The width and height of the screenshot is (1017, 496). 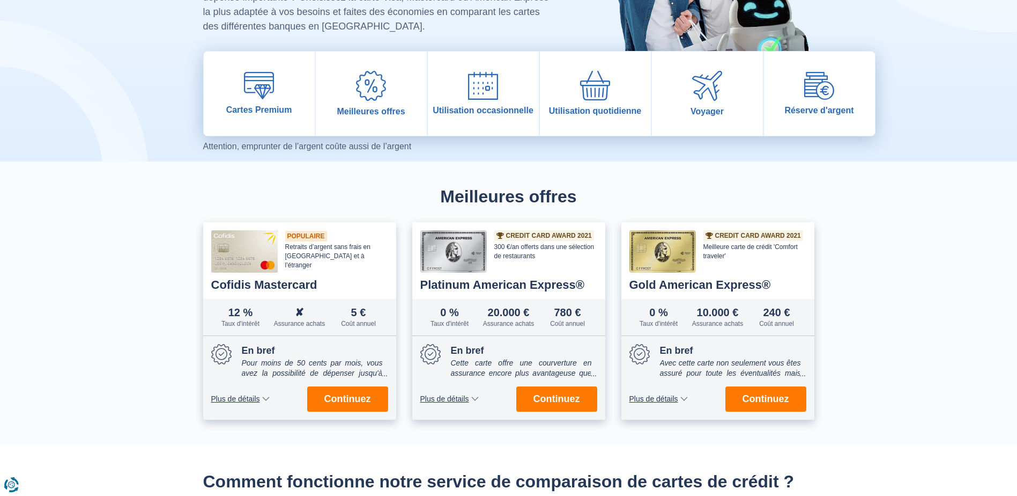 What do you see at coordinates (371, 93) in the screenshot?
I see `a: Meilleures offres` at bounding box center [371, 93].